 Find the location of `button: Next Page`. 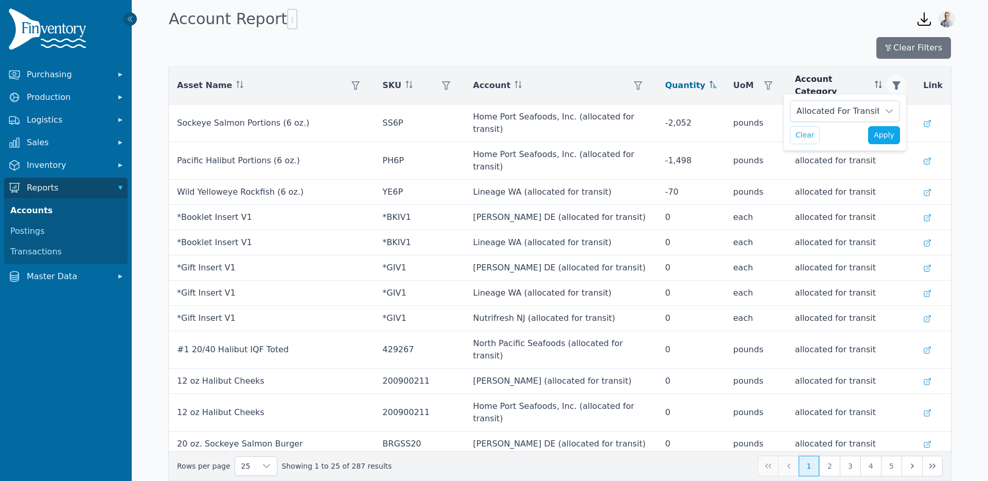

button: Next Page is located at coordinates (912, 466).